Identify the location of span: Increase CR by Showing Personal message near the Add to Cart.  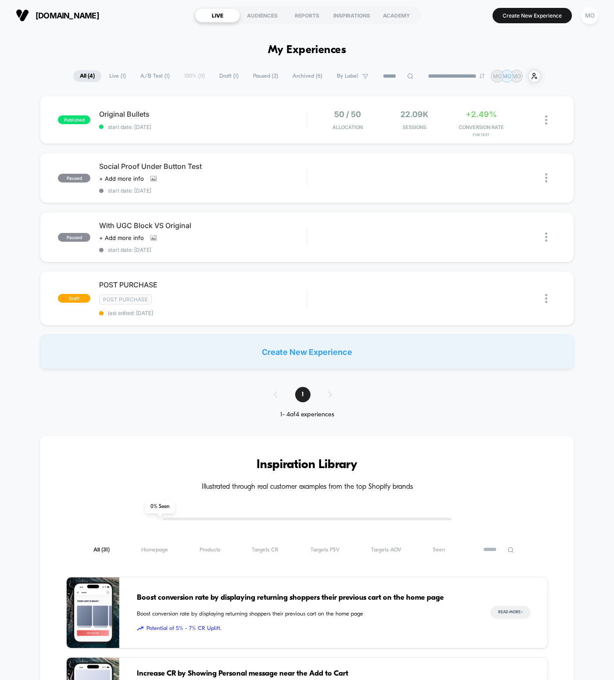
(305, 674).